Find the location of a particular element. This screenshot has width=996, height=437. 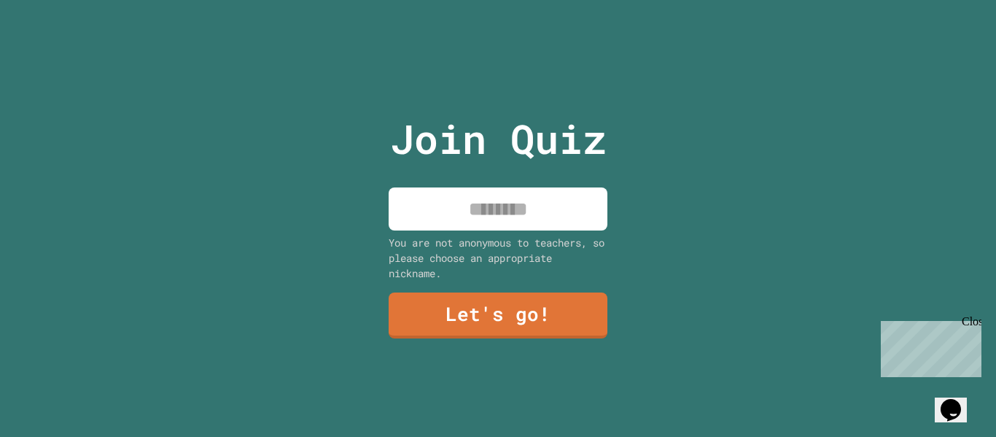

a: Let's go! is located at coordinates (498, 315).